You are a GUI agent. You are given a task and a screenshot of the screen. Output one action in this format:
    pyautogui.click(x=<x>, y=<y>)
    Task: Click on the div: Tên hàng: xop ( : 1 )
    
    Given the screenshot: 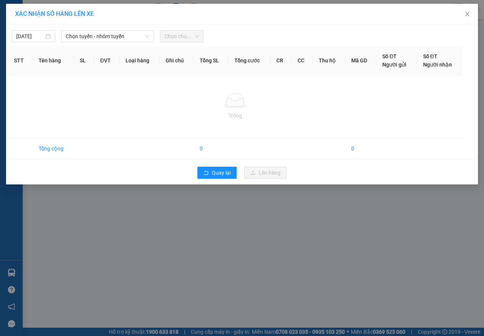 What is the action you would take?
    pyautogui.click(x=62, y=59)
    